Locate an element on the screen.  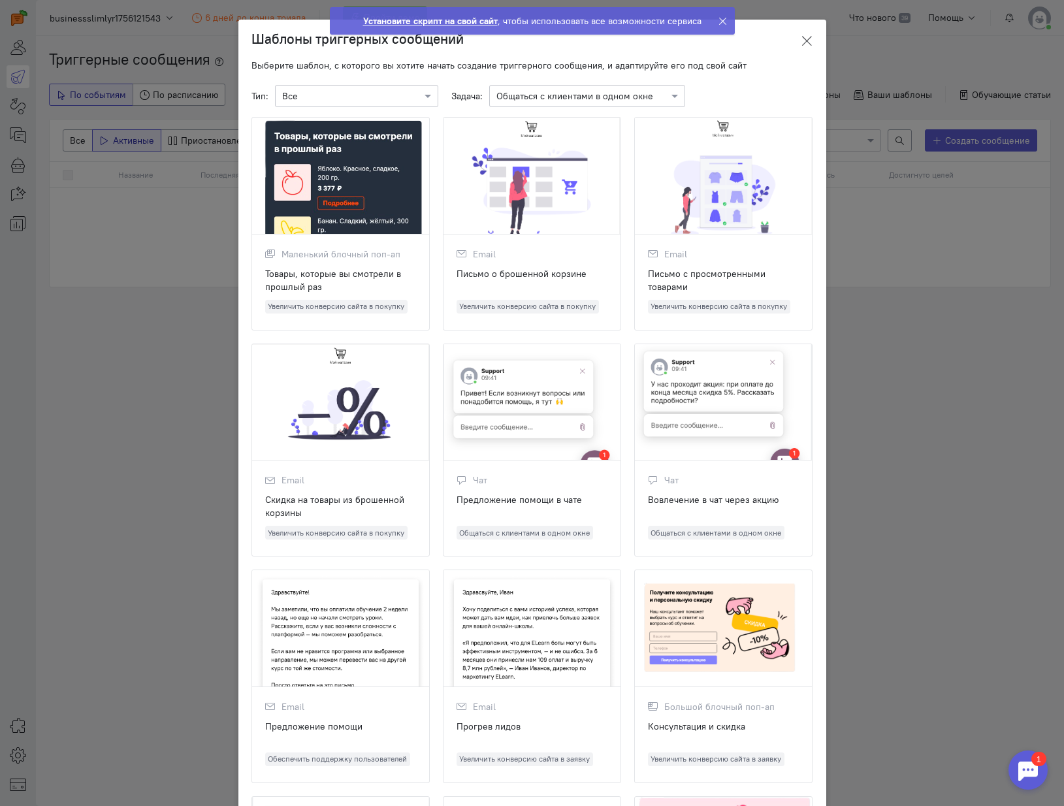
h3: Шаблоны триггерных сообщений is located at coordinates (357, 39).